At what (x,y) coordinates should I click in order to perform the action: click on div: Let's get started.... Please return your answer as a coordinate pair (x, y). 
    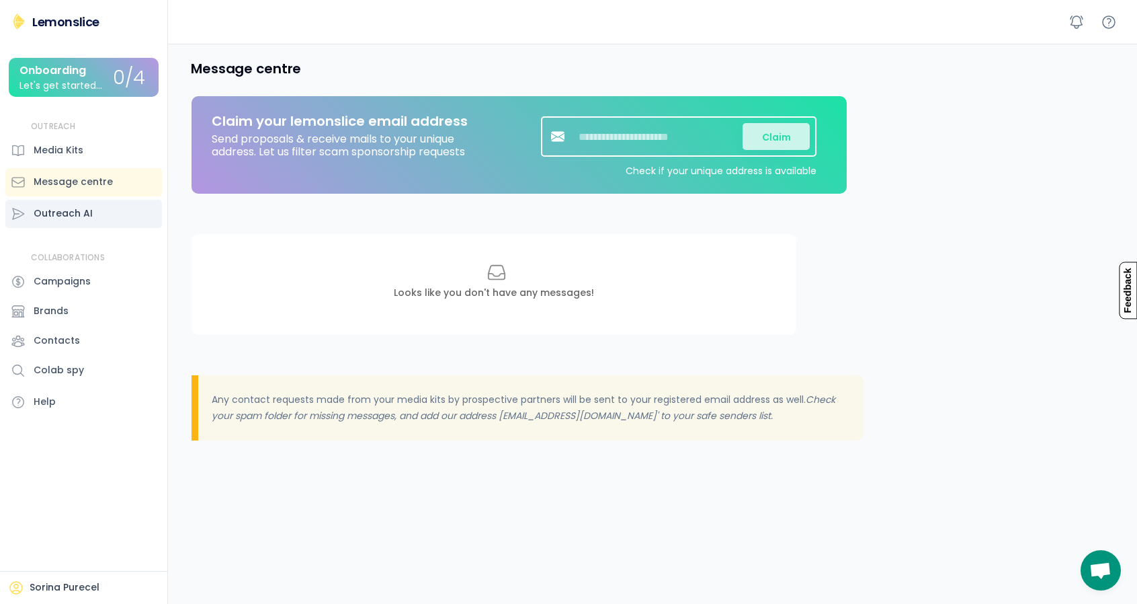
    Looking at the image, I should click on (60, 85).